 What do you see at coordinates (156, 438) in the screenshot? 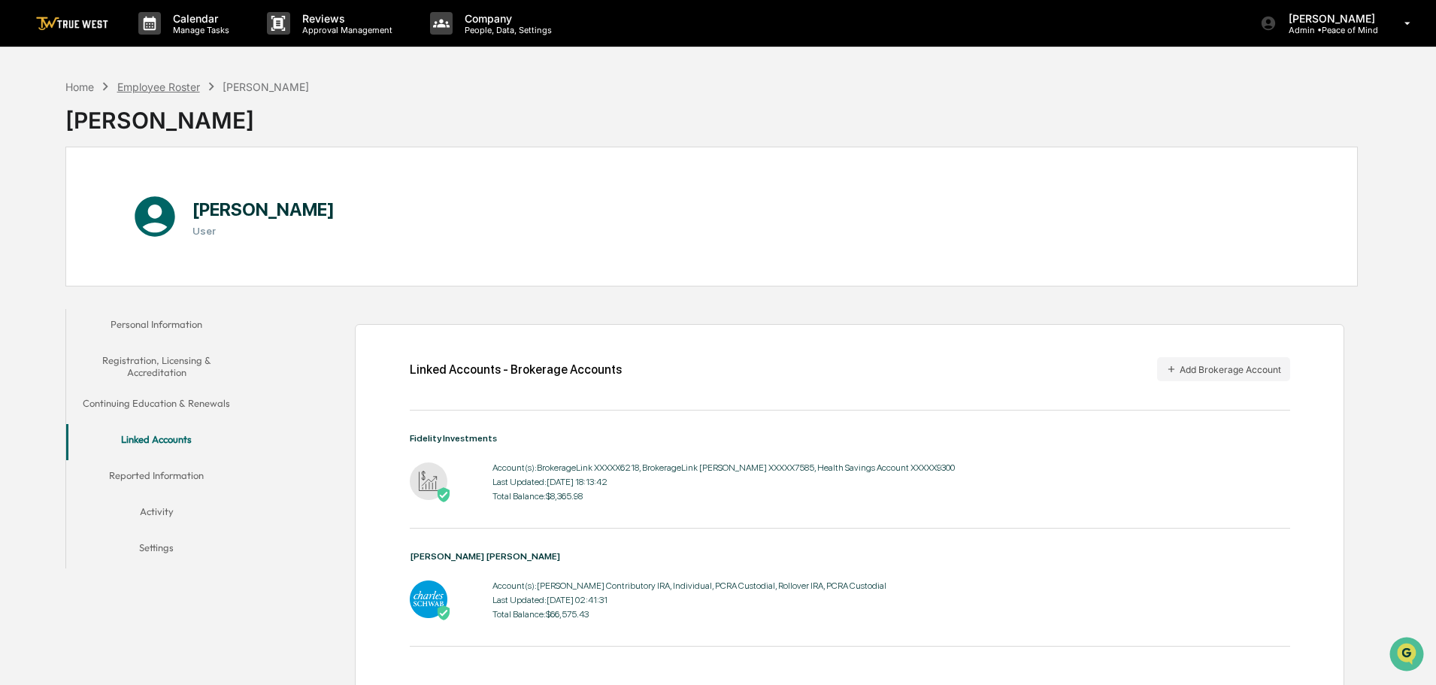
I see `div: secondary tabs example` at bounding box center [156, 438].